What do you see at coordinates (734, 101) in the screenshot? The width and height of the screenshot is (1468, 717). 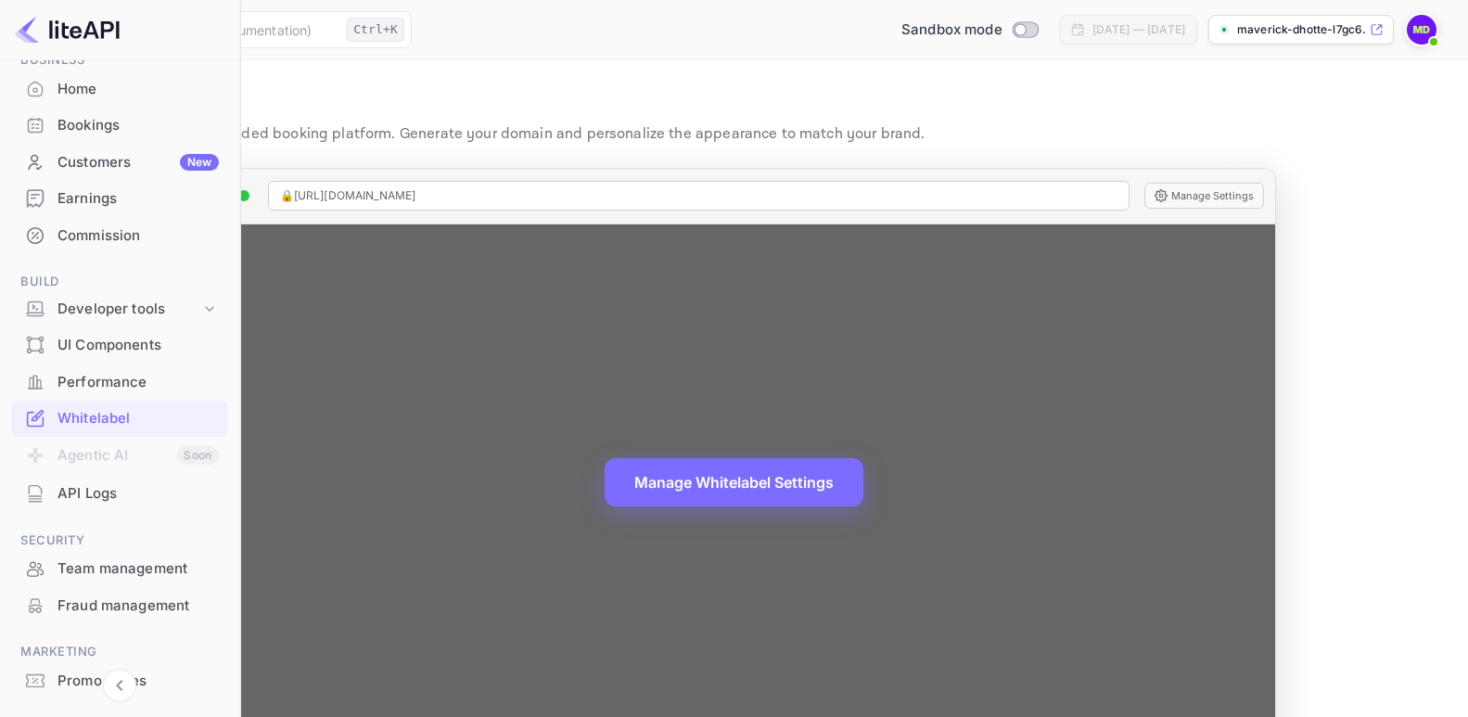 I see `p: Whitelabel` at bounding box center [734, 101].